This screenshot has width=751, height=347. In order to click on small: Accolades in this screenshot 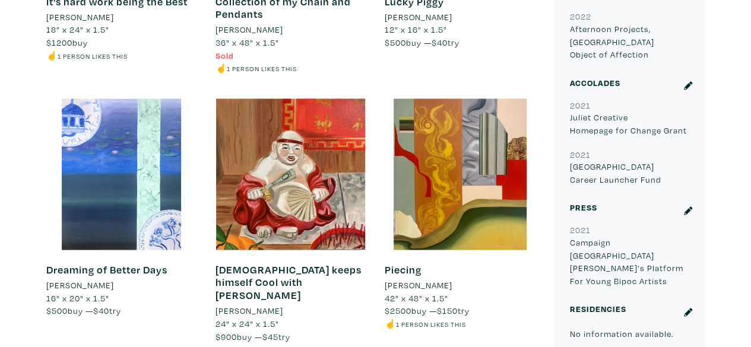, I will do `click(595, 83)`.